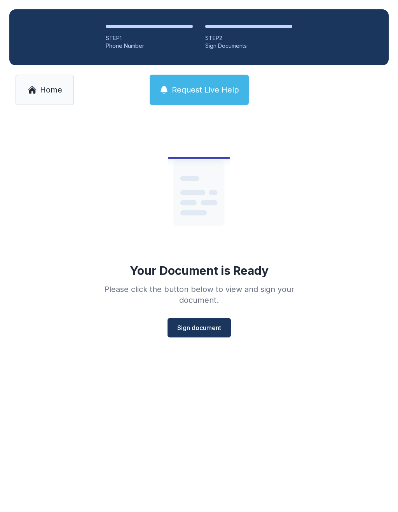 Image resolution: width=398 pixels, height=512 pixels. I want to click on span: Request Live Help, so click(205, 90).